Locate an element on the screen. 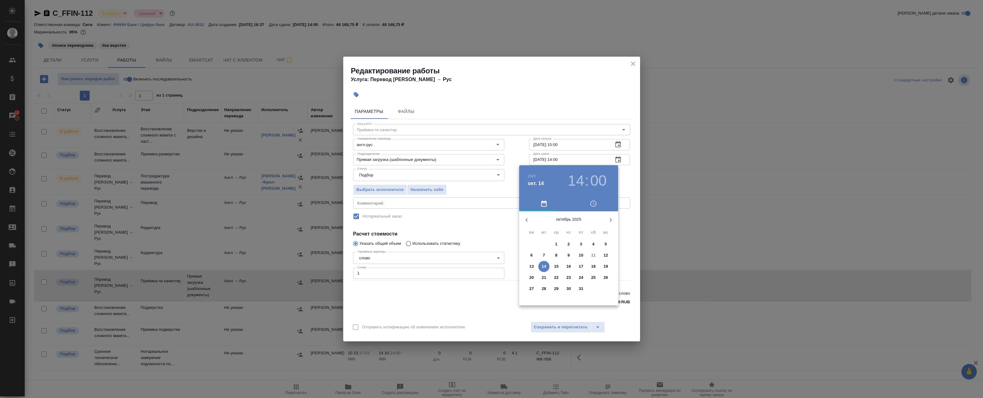 Image resolution: width=983 pixels, height=398 pixels. p: 6 is located at coordinates (531, 255).